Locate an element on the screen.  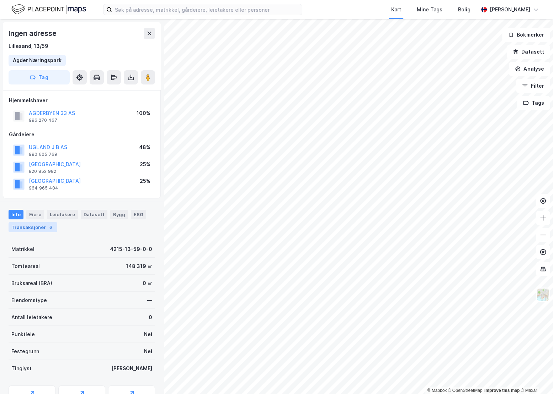
img: Z is located at coordinates (543, 295).